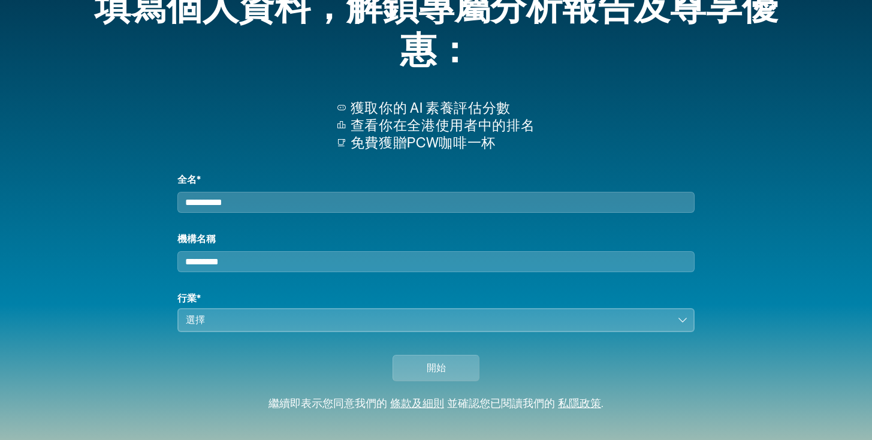 This screenshot has height=440, width=872. I want to click on button: 選擇, so click(435, 320).